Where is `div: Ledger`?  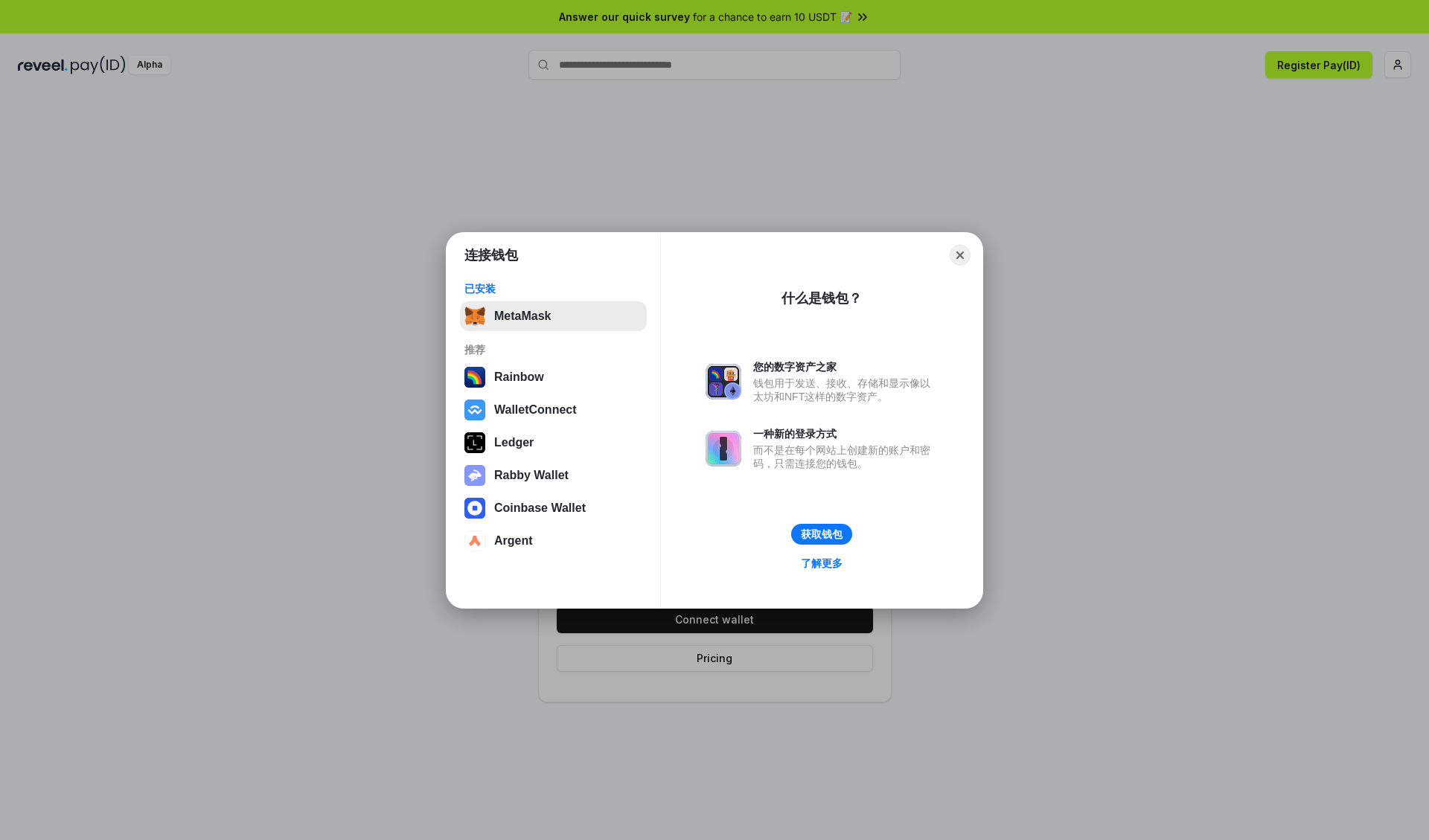 div: Ledger is located at coordinates (514, 442).